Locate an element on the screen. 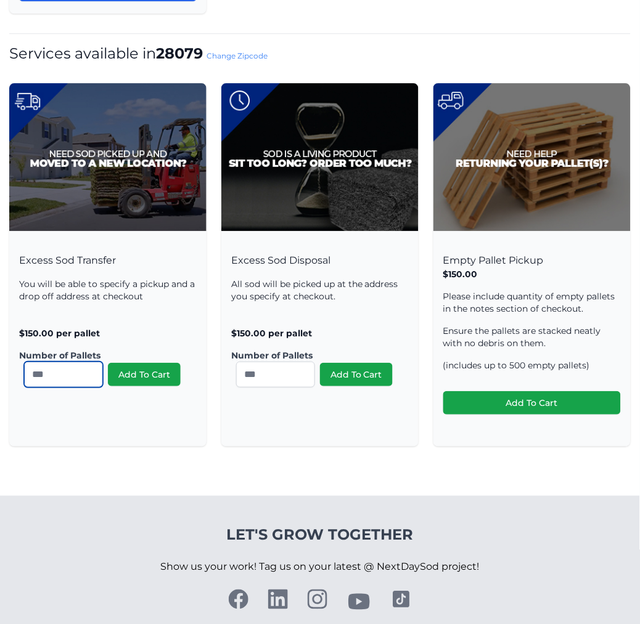  p: All sod will be picked up at the address you specify at checkout. is located at coordinates (320, 290).